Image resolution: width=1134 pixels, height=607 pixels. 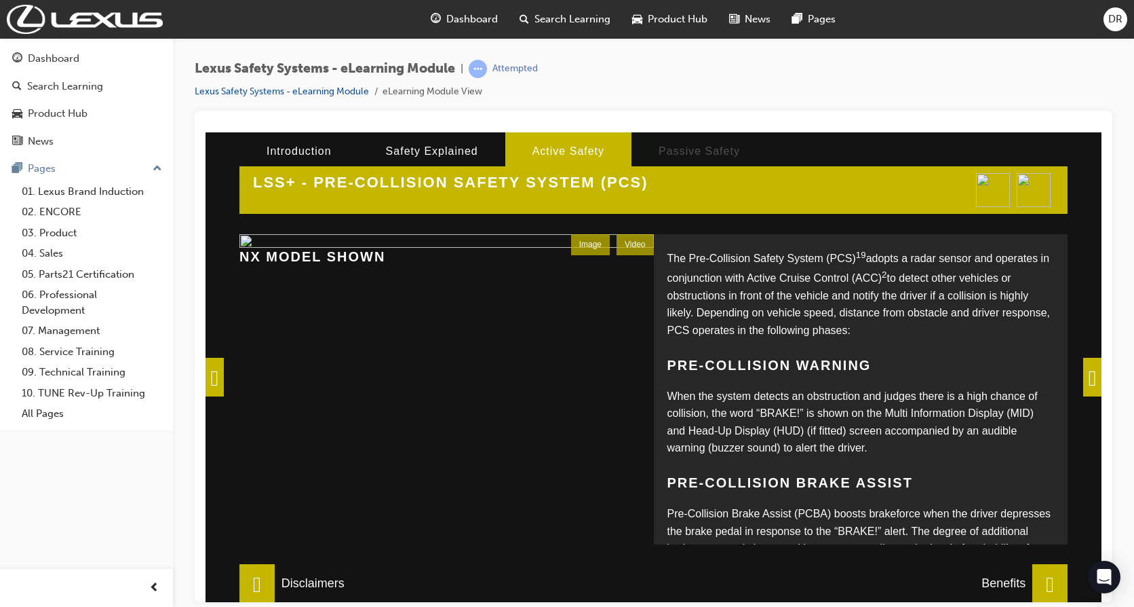 I want to click on h3: Pre-Collision Brake Assist, so click(x=655, y=350).